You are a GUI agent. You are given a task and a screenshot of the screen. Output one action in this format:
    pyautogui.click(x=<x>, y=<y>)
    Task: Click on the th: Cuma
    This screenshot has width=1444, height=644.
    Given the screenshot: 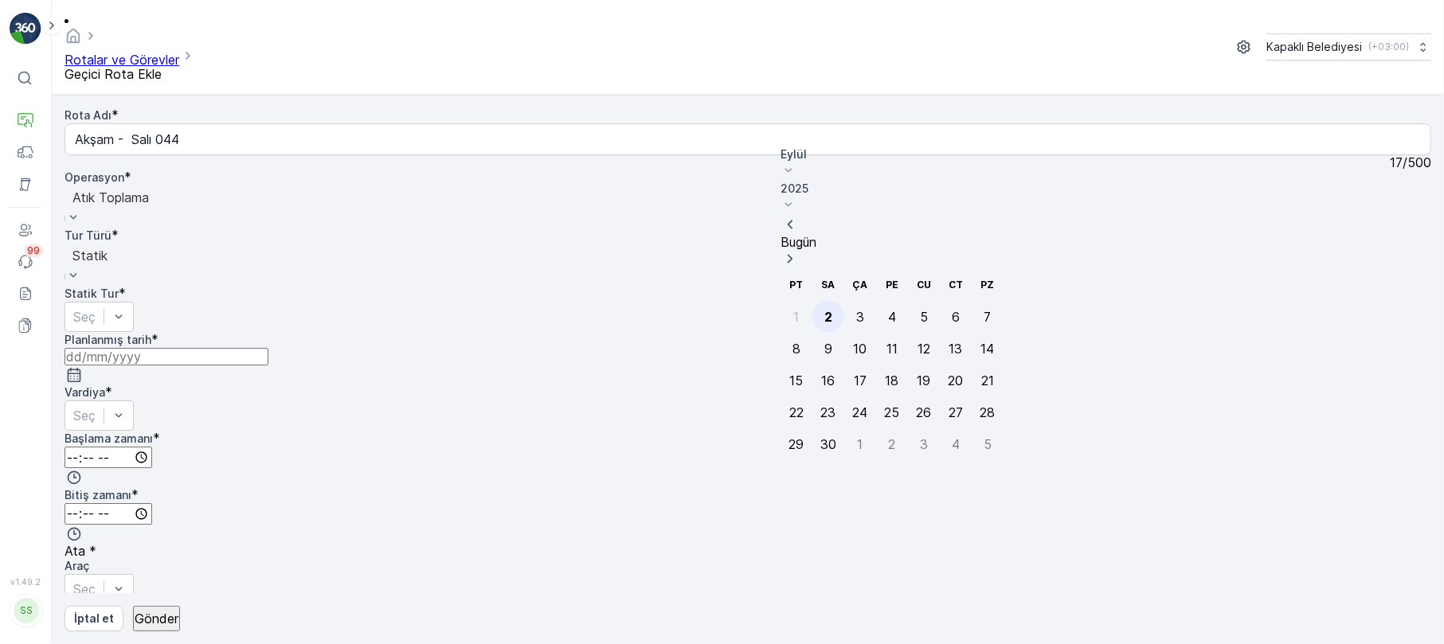 What is the action you would take?
    pyautogui.click(x=924, y=285)
    